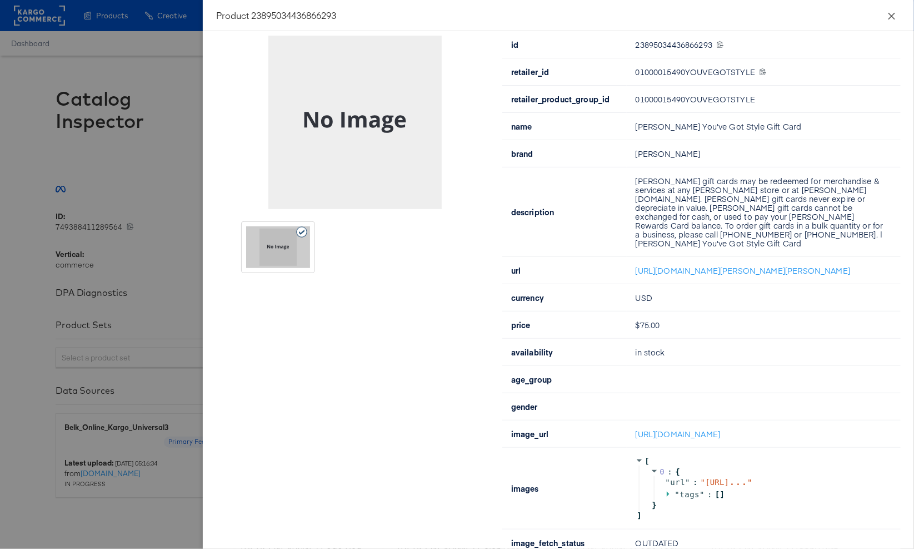 This screenshot has height=549, width=914. I want to click on td: 01000015490YOUVEGOTSTYLE, so click(764, 99).